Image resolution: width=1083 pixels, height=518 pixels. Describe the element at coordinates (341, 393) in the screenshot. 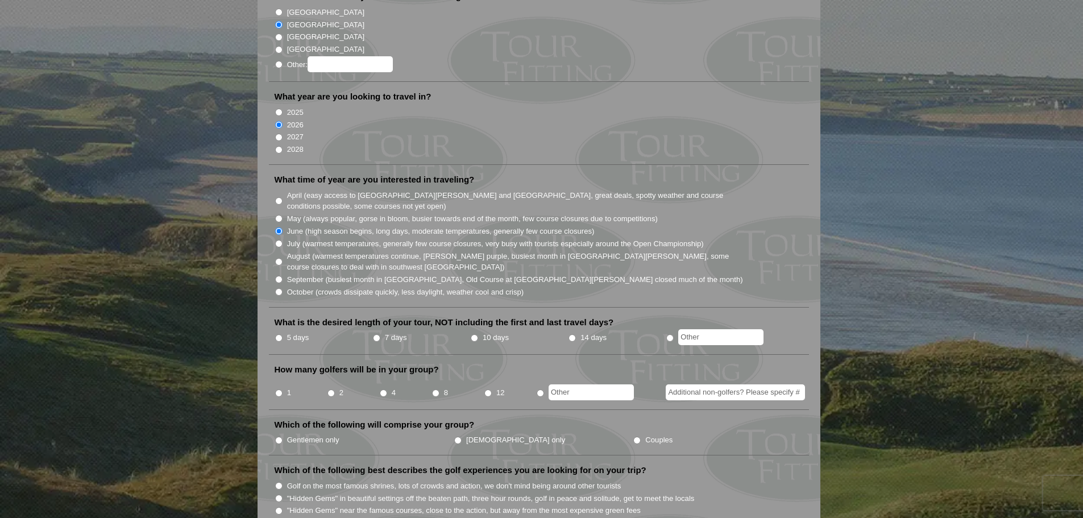

I see `label: 2` at that location.